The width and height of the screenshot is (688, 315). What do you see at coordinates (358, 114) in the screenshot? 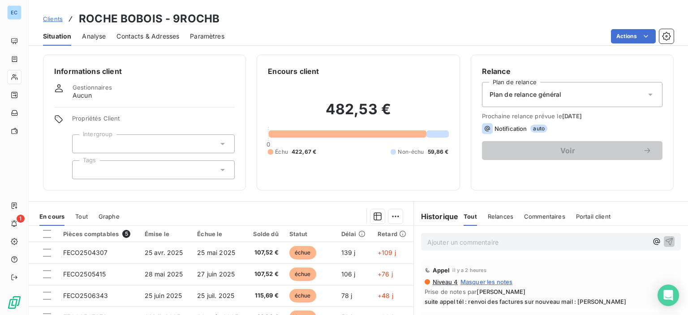
I see `h2: 482,53 €` at bounding box center [358, 114].